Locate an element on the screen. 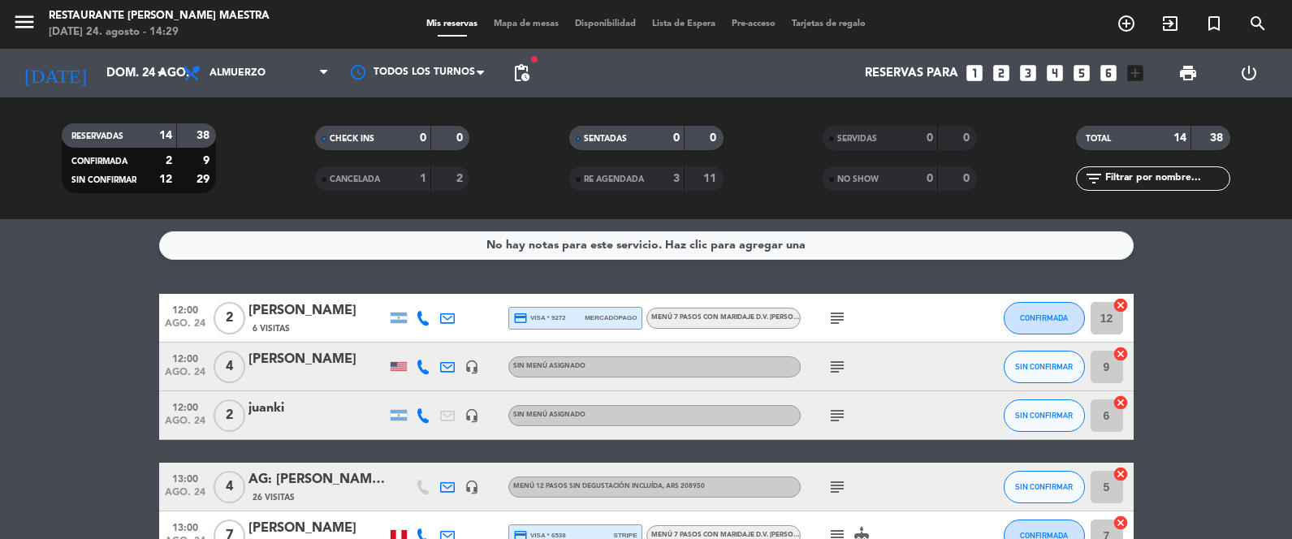 Image resolution: width=1292 pixels, height=539 pixels. strong: 12 is located at coordinates (166, 180).